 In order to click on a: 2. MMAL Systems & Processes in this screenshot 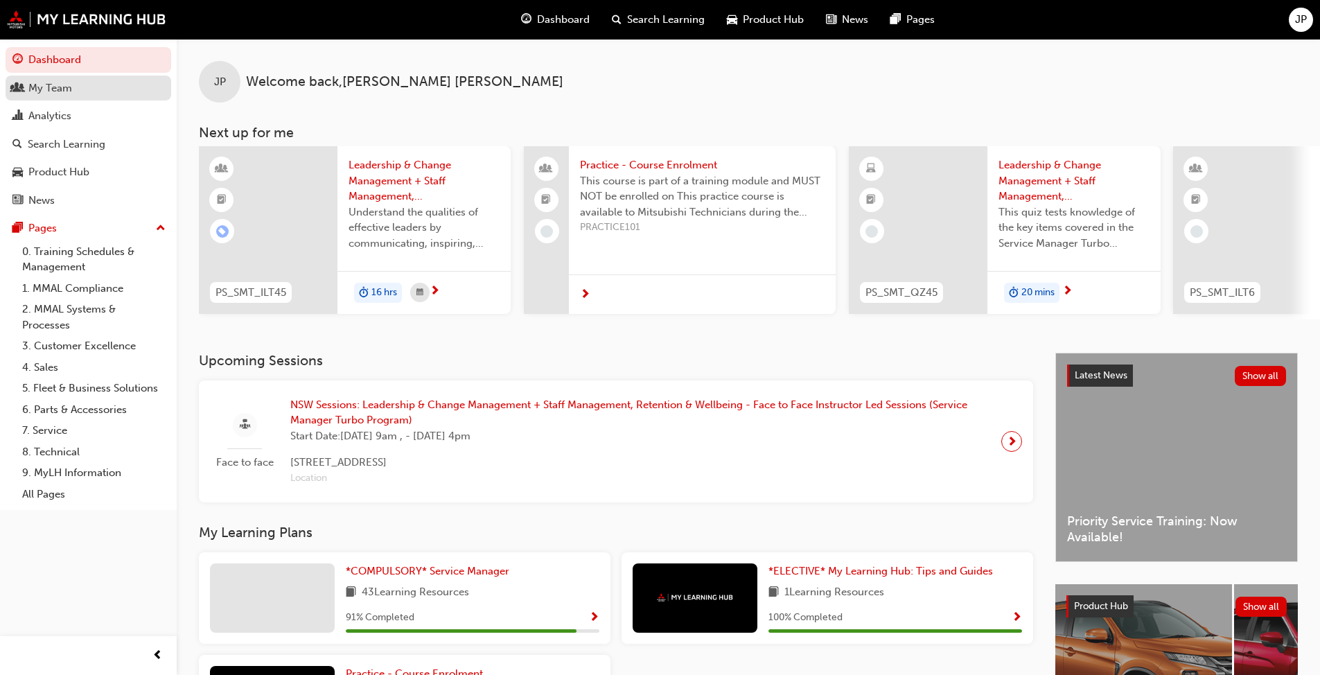, I will do `click(94, 317)`.